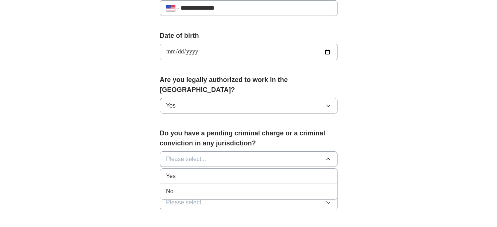 The height and width of the screenshot is (227, 497). What do you see at coordinates (249, 36) in the screenshot?
I see `label: Date of birth` at bounding box center [249, 36].